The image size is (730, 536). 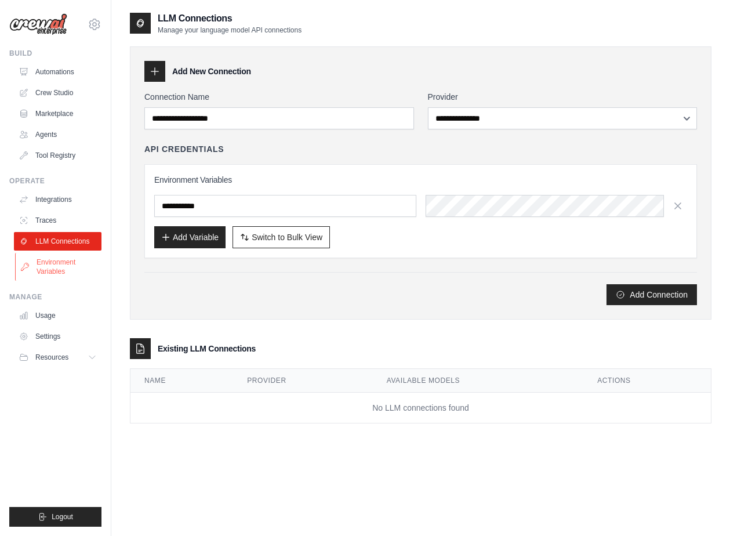 I want to click on button: Switch to Bulk View, so click(x=281, y=237).